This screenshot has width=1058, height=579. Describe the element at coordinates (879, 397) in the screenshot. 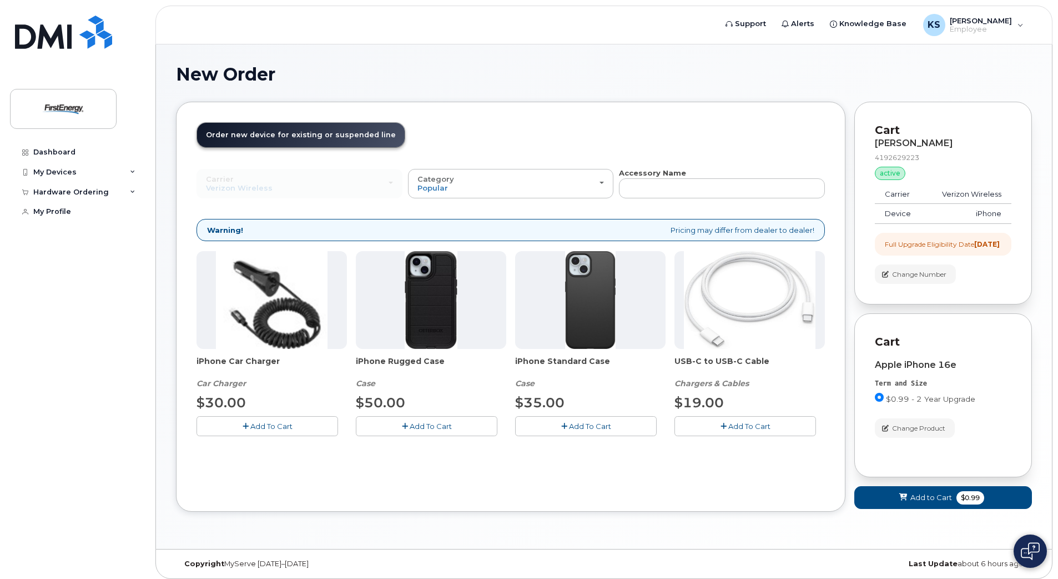

I see `input: $0.99 - 2 Year Upgrade` at that location.